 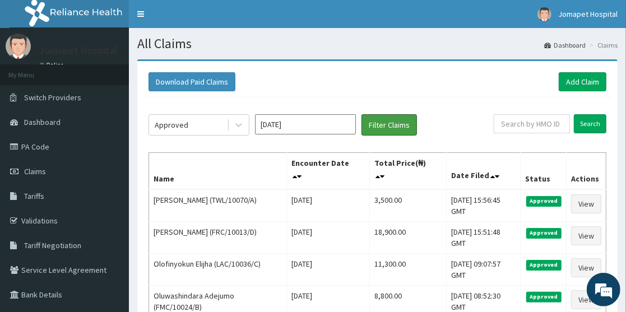 I want to click on a: Add Claim, so click(x=582, y=82).